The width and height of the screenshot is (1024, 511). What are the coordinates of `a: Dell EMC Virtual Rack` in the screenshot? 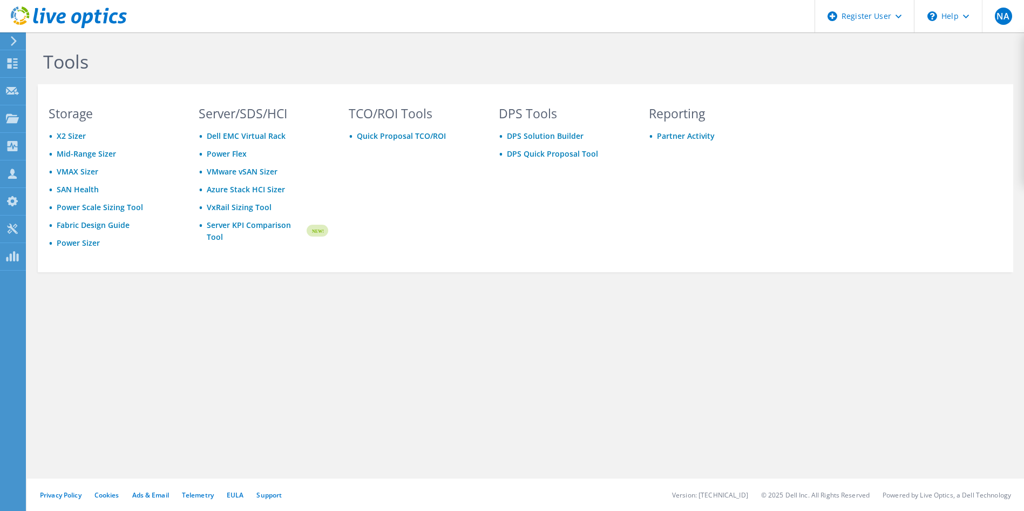 It's located at (246, 135).